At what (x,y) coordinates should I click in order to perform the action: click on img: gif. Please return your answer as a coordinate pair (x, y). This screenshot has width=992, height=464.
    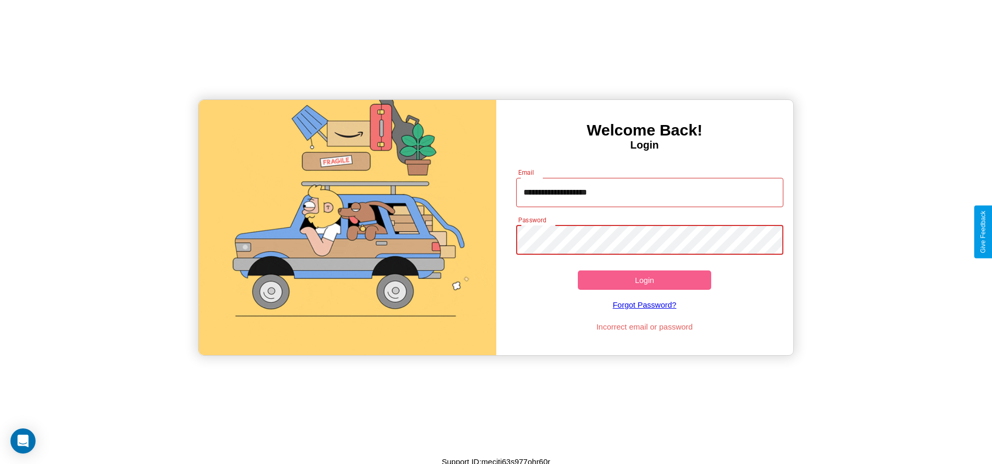
    Looking at the image, I should click on (347, 228).